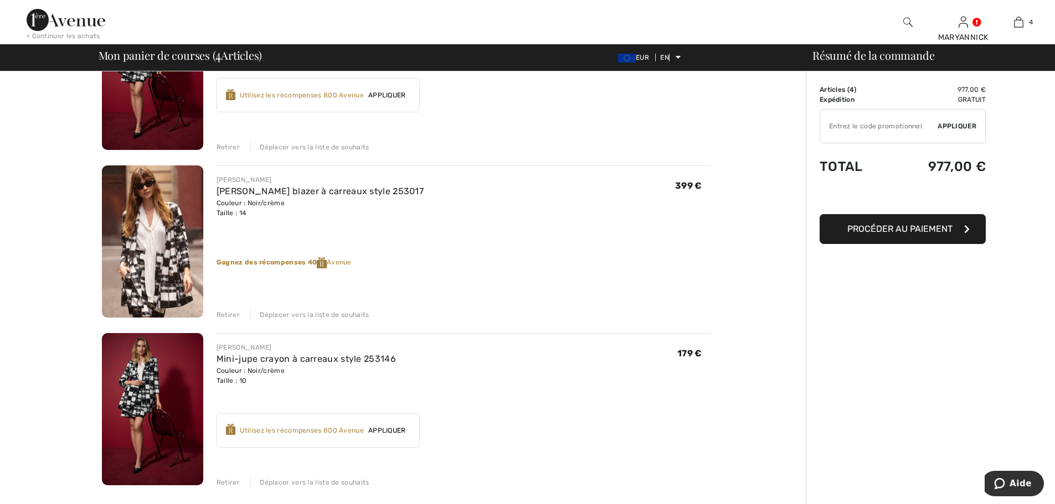  I want to click on font: Mini-jupe crayon à carreaux style 253146, so click(306, 359).